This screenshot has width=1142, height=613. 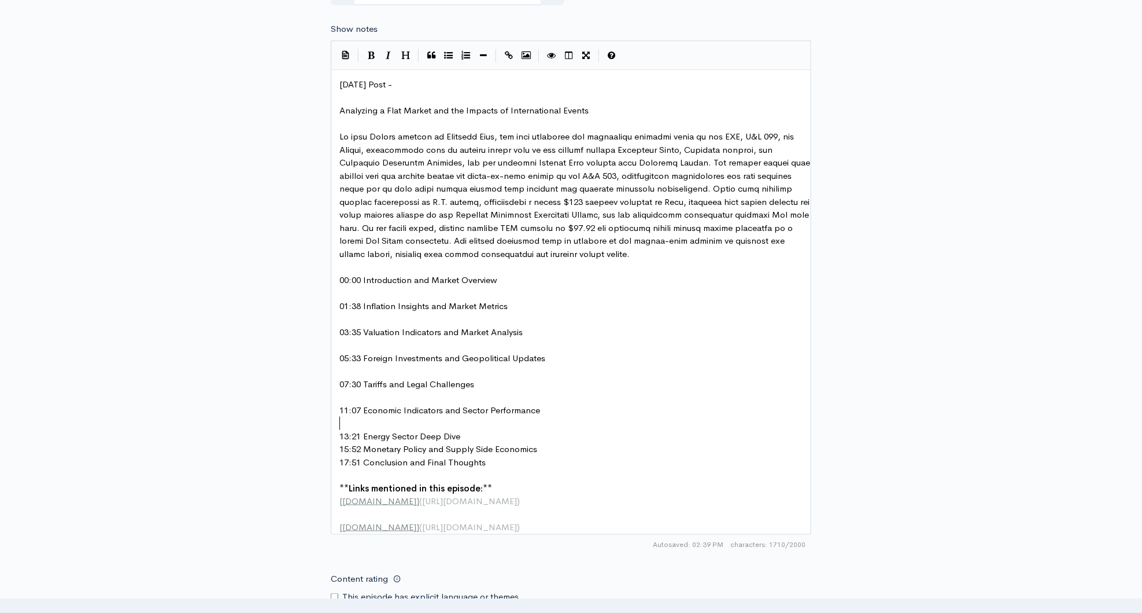 What do you see at coordinates (526, 56) in the screenshot?
I see `button: Insert Image` at bounding box center [526, 56].